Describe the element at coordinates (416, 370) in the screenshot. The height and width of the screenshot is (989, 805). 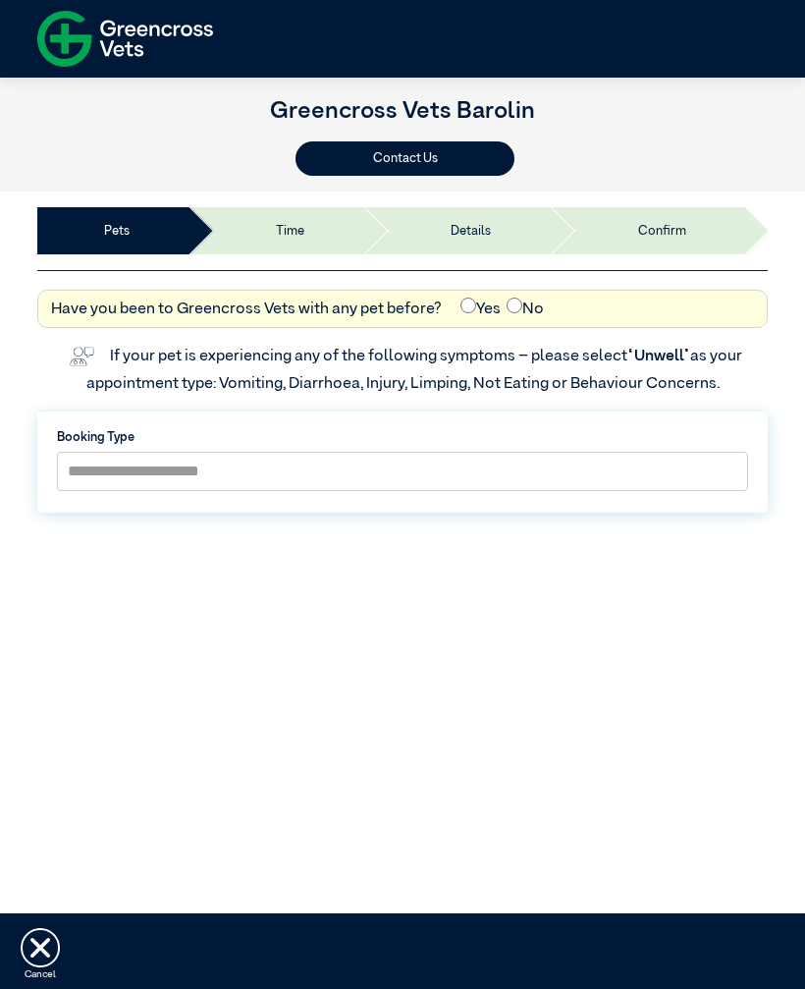
I see `label: If your pet is experiencing any of the following symptoms – please select as your appointment typ...` at that location.